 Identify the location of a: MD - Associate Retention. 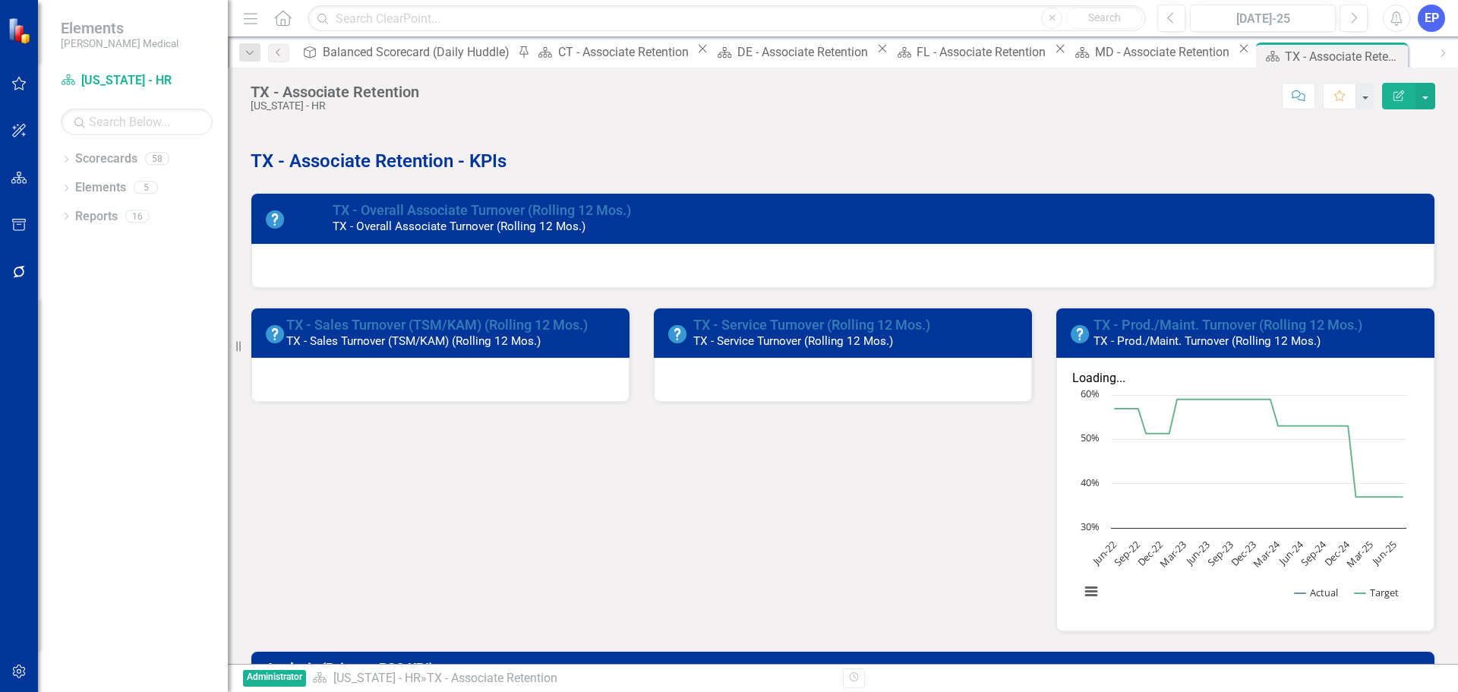
(1152, 52).